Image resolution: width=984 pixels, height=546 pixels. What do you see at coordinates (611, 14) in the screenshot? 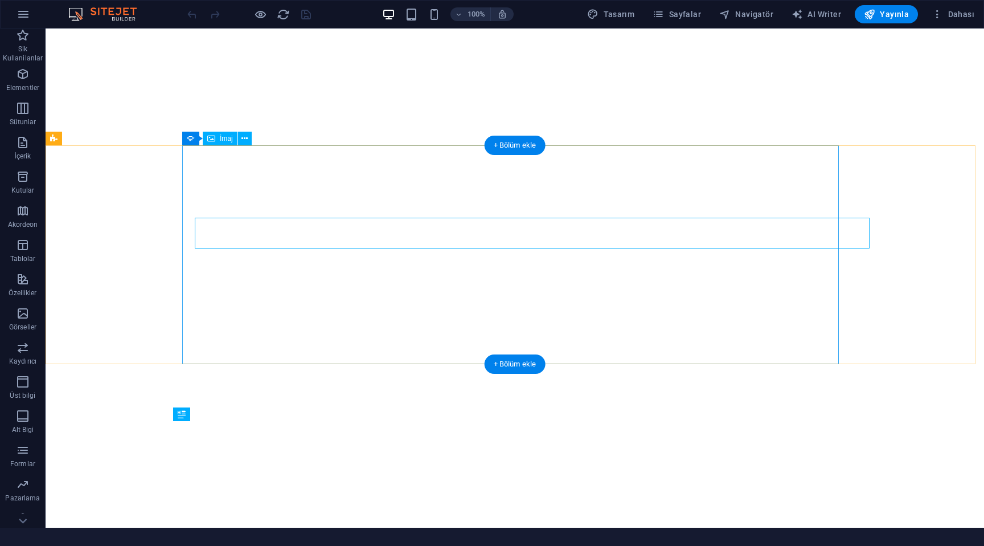
I see `div: Tasarım (Ctrl+Alt+Y)` at bounding box center [611, 14].